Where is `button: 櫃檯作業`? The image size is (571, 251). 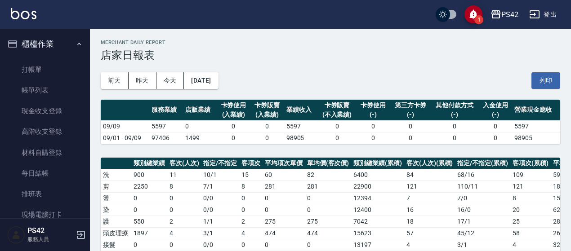
button: 櫃檯作業 is located at coordinates (45, 44).